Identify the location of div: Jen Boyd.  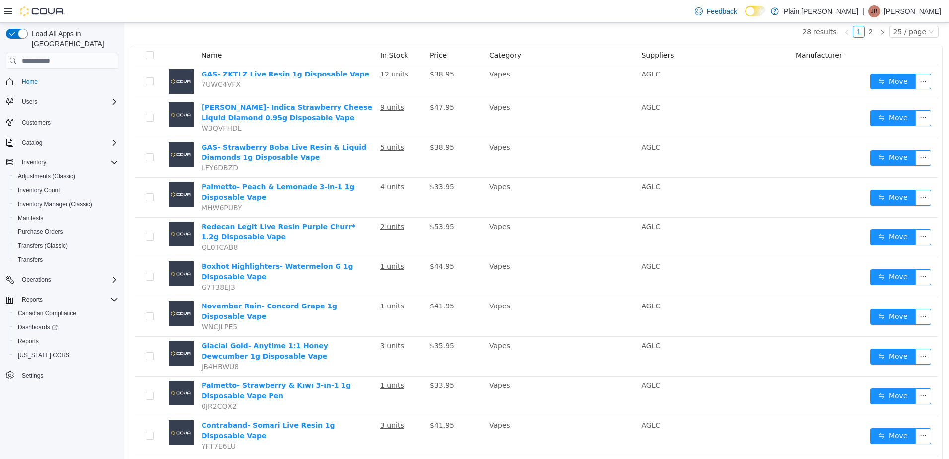
(874, 11).